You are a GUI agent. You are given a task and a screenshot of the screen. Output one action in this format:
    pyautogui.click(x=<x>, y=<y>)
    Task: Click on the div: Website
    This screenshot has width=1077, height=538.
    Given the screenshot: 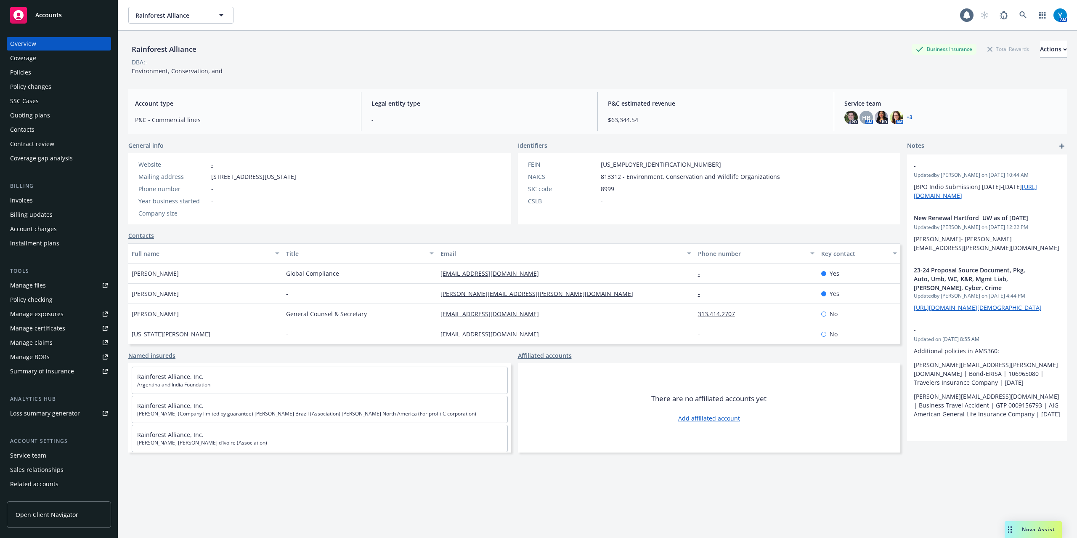 What is the action you would take?
    pyautogui.click(x=173, y=164)
    